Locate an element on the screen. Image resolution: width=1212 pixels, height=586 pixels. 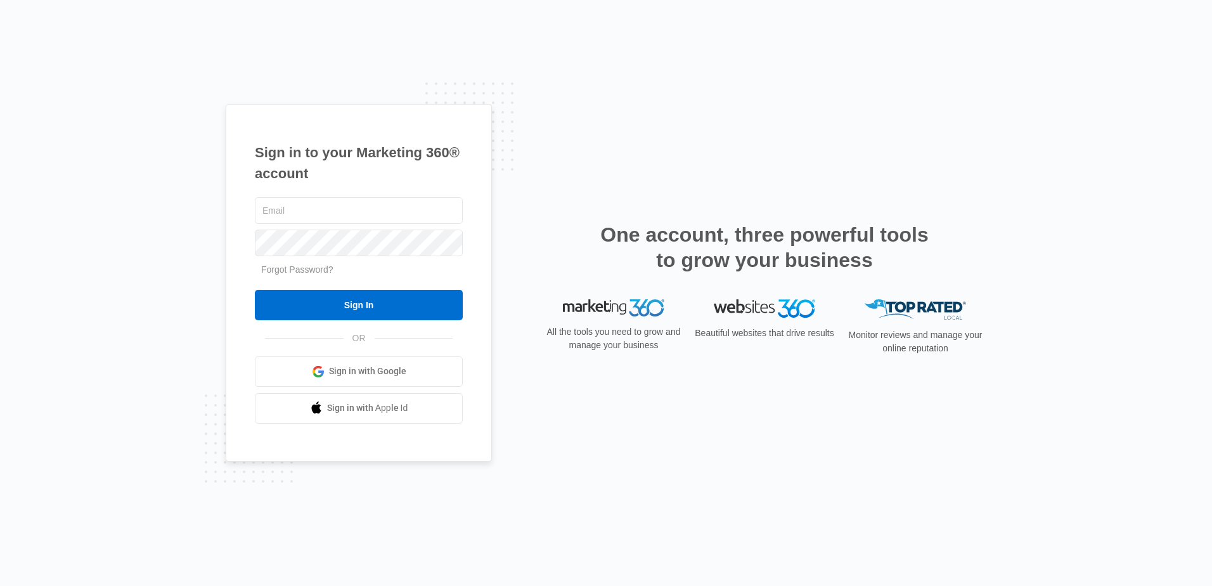
img: Top Rated Local is located at coordinates (916, 309).